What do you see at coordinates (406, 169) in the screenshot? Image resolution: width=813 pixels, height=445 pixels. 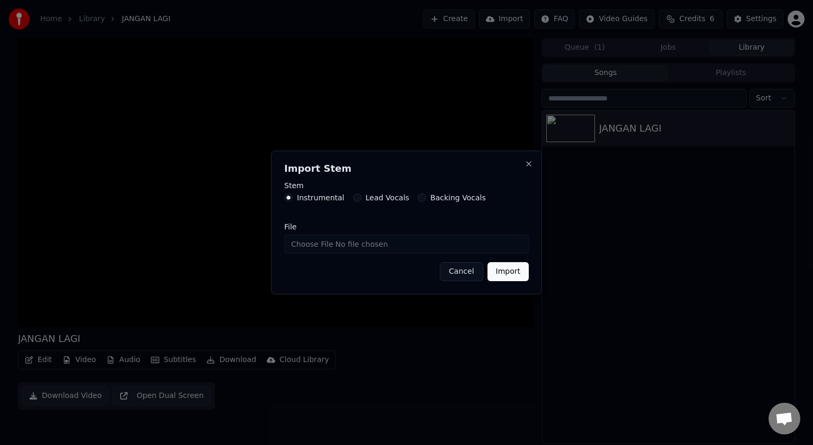 I see `h2: Import Stem` at bounding box center [406, 169].